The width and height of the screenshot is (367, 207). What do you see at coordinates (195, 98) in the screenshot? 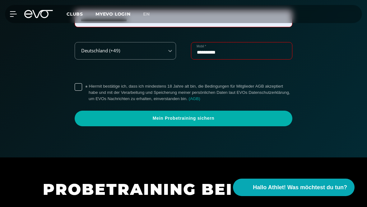
I see `a: (AGB)` at bounding box center [195, 98].